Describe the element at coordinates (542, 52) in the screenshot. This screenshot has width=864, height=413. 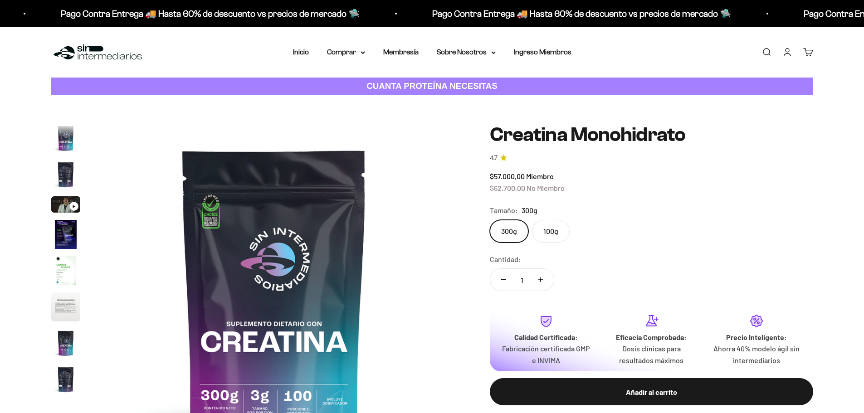
I see `a: Ingreso Miembros` at that location.